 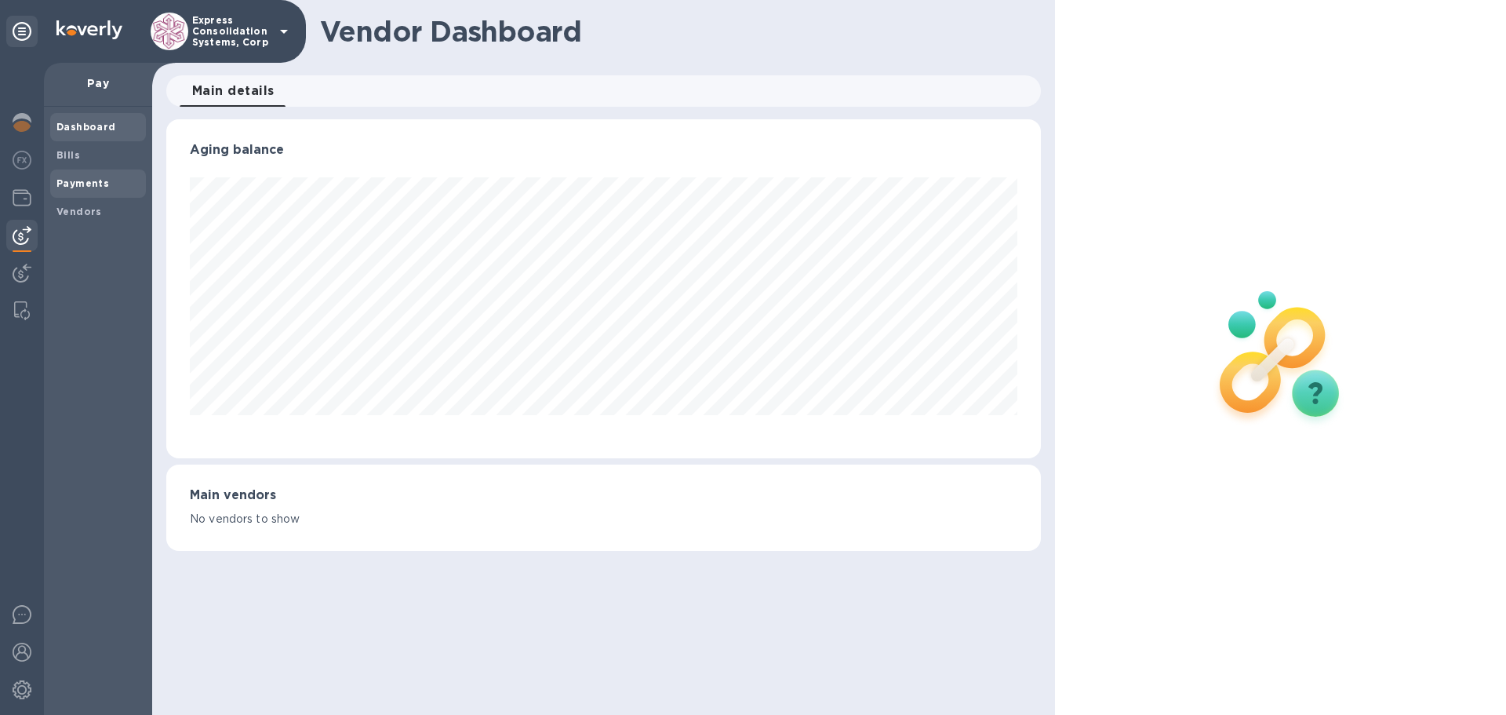 What do you see at coordinates (603, 495) in the screenshot?
I see `h3: Main vendors` at bounding box center [603, 495].